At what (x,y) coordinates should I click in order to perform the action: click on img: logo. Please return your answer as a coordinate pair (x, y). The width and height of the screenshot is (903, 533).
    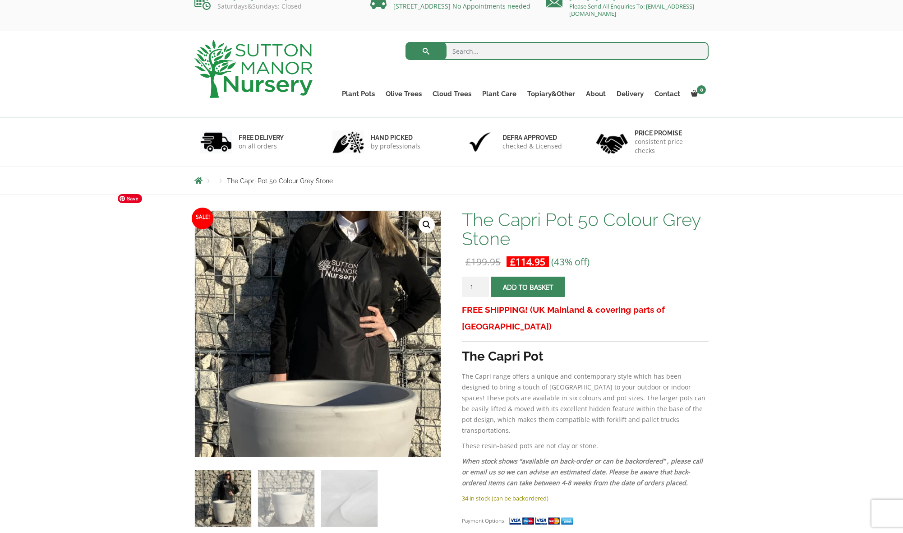
    Looking at the image, I should click on (253, 69).